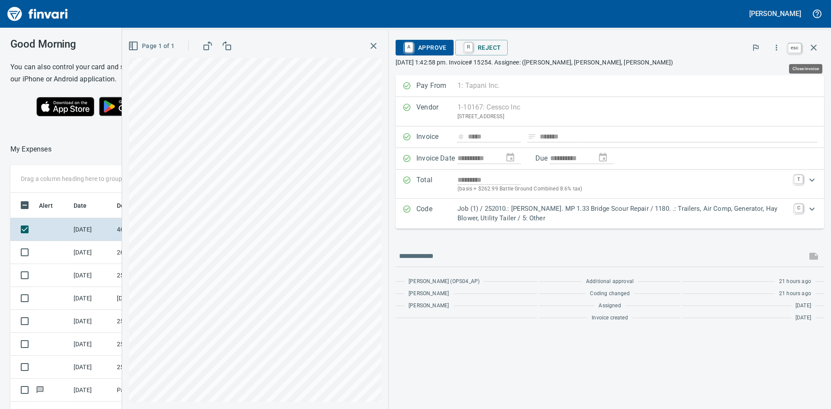 This screenshot has width=831, height=409. What do you see at coordinates (38, 14) in the screenshot?
I see `a: Finvari` at bounding box center [38, 14].